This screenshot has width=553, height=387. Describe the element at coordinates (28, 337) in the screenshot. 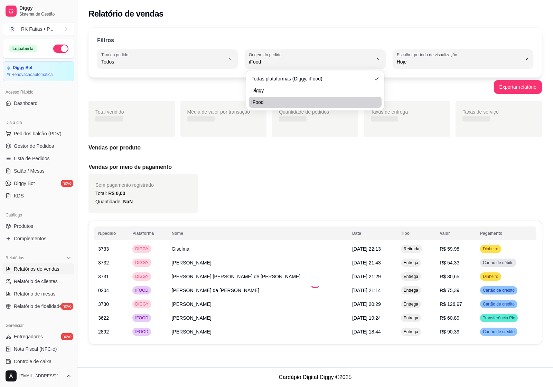

I see `span: Entregadores` at that location.